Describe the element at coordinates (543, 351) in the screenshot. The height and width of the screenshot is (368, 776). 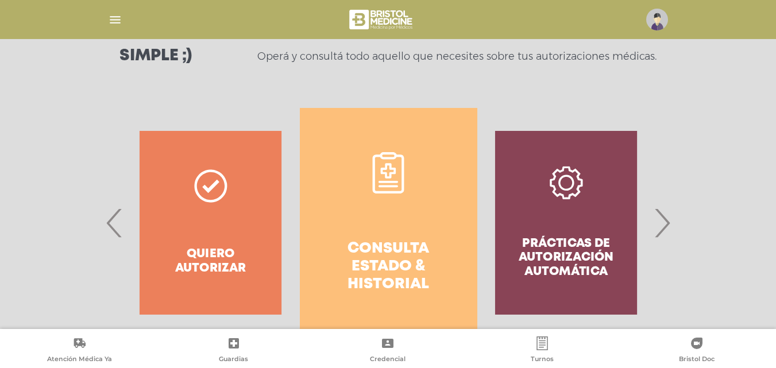
I see `a: Turnos` at that location.